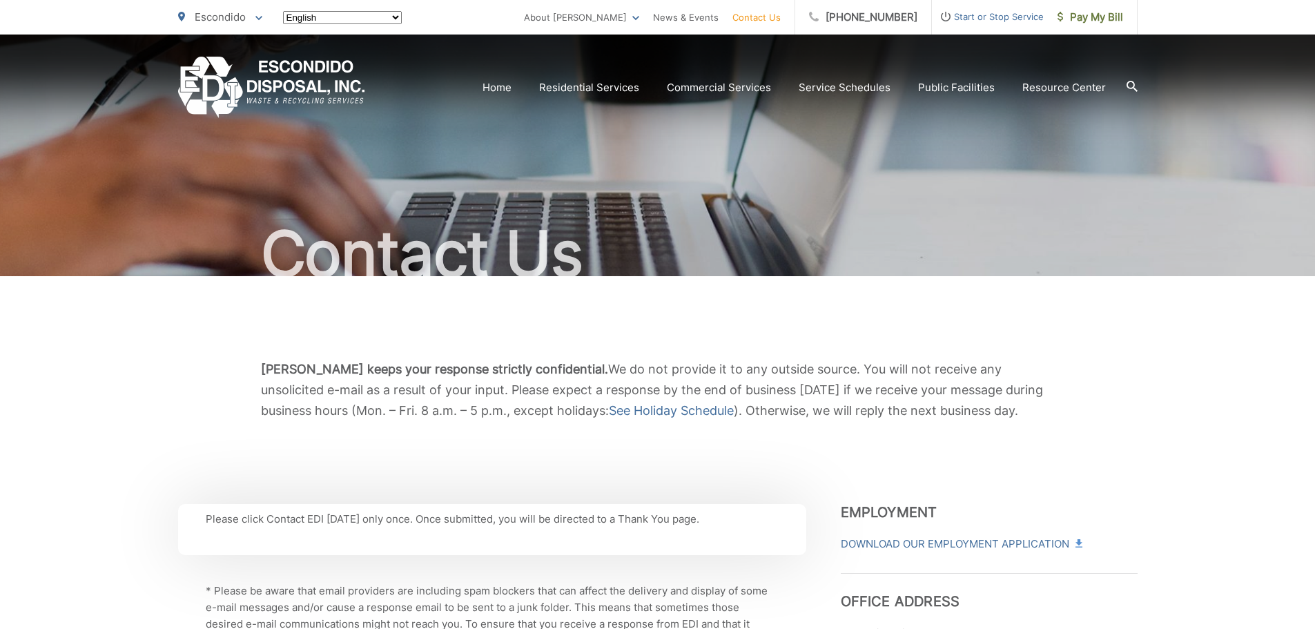 This screenshot has width=1315, height=629. What do you see at coordinates (989, 591) in the screenshot?
I see `h3: Office Address` at bounding box center [989, 591].